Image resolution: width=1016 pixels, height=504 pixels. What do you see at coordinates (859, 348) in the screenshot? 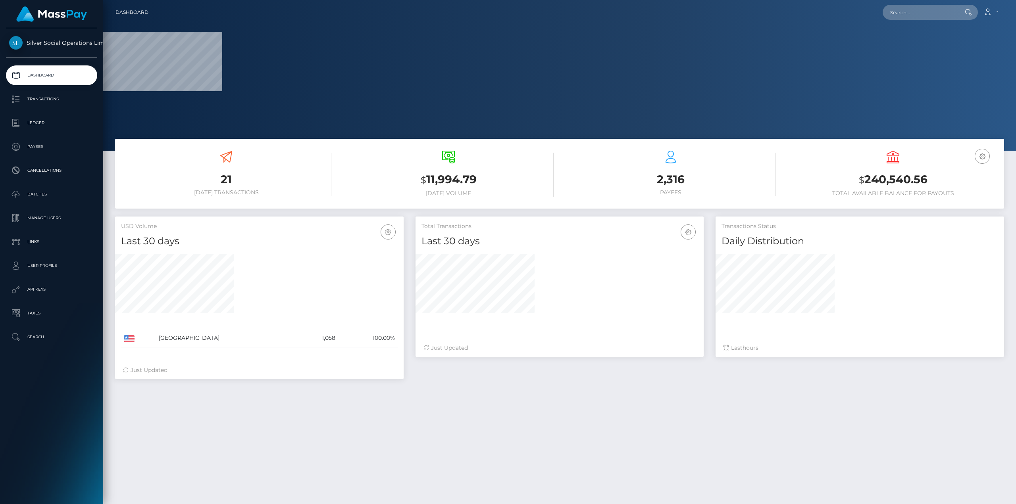
I see `div: Last hours` at bounding box center [859, 348].